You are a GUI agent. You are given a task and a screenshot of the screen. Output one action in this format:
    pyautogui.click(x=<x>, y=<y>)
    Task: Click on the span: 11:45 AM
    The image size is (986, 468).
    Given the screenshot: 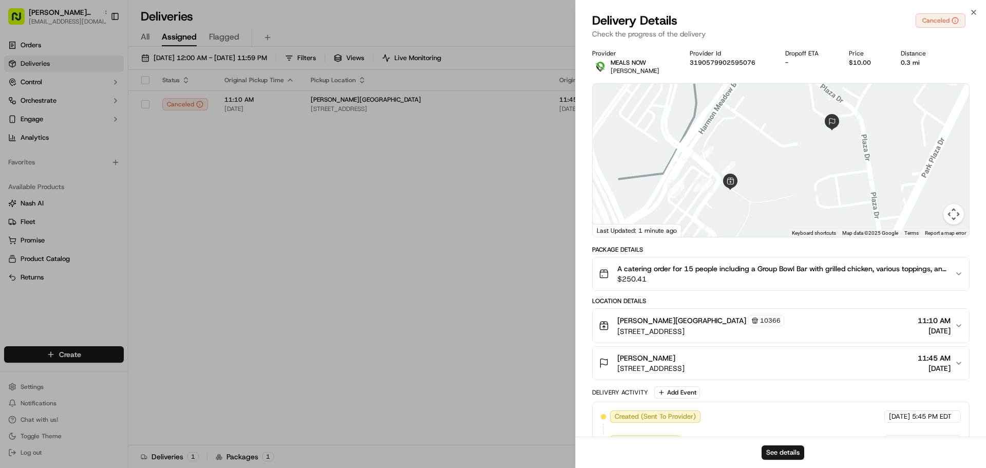 What is the action you would take?
    pyautogui.click(x=934, y=358)
    